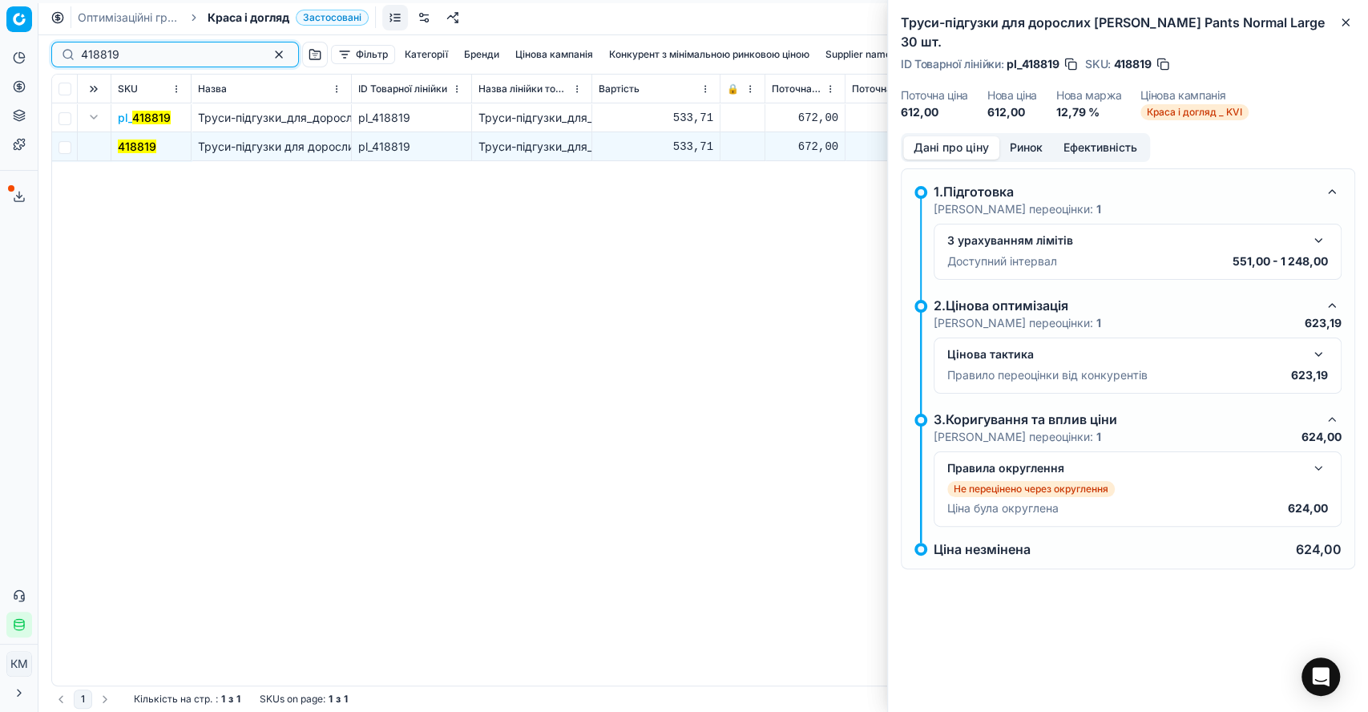 This screenshot has height=712, width=1368. What do you see at coordinates (223, 18) in the screenshot?
I see `nav: breadcrumb` at bounding box center [223, 18].